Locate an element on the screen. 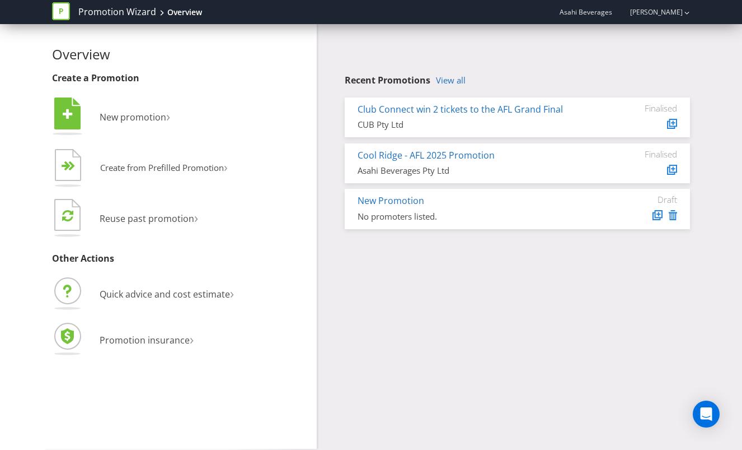 The height and width of the screenshot is (450, 742). a: New Promotion is located at coordinates (391, 200).